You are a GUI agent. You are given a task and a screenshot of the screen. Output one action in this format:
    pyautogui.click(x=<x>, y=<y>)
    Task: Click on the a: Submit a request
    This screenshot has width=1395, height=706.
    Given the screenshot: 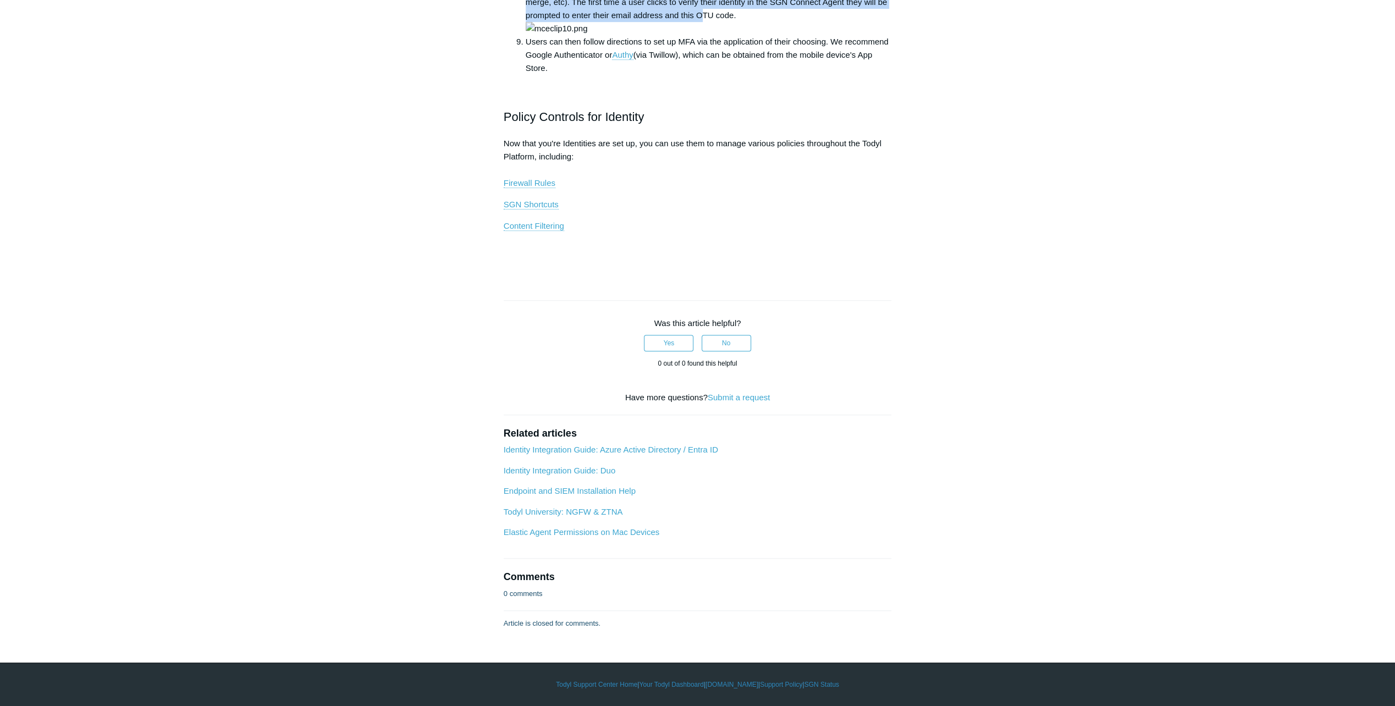 What is the action you would take?
    pyautogui.click(x=738, y=397)
    